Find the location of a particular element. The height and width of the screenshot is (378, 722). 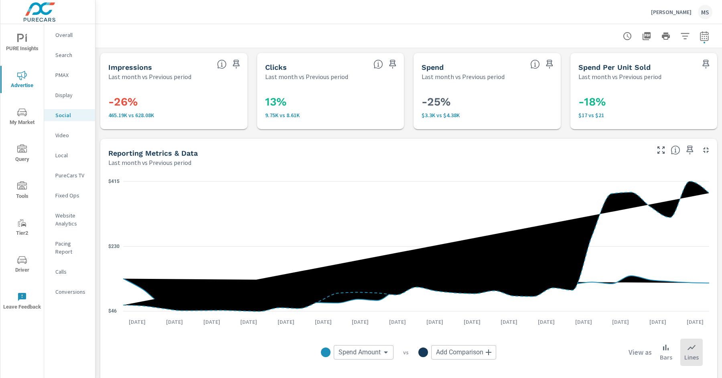

button: "Export Report to PDF" is located at coordinates (647, 36).